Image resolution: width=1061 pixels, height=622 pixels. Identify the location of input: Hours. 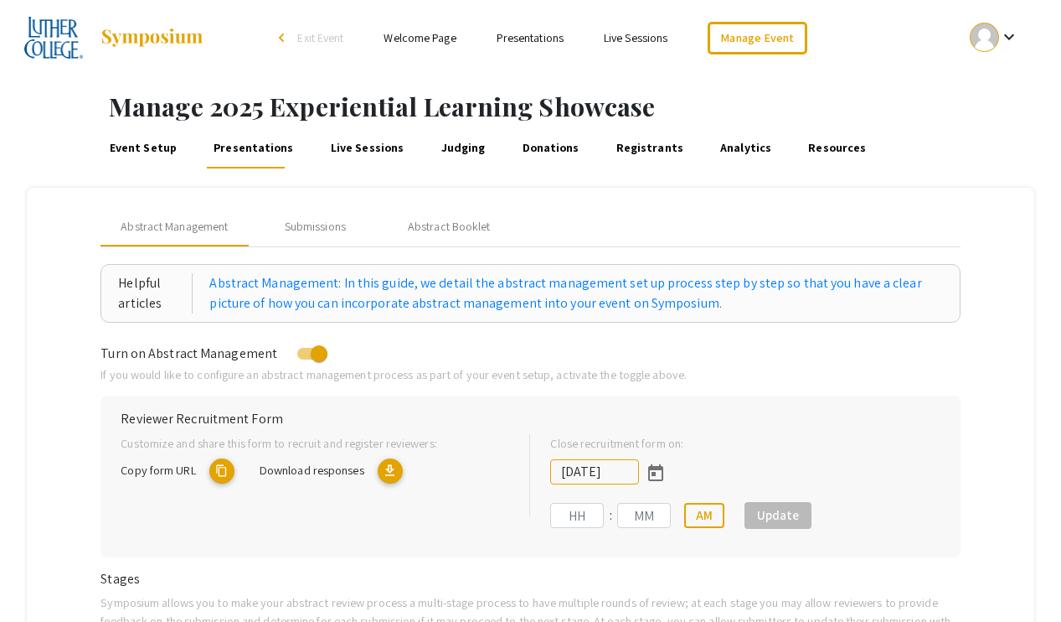
(577, 515).